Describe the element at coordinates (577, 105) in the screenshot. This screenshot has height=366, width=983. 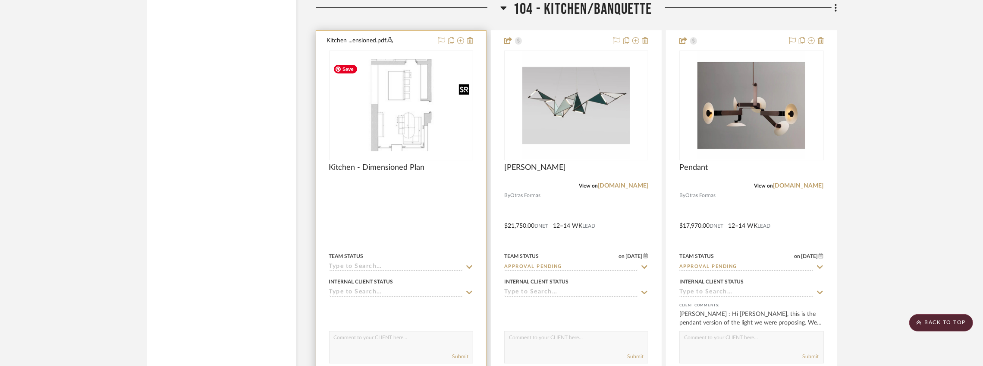
I see `img: Kite Chandelier` at that location.